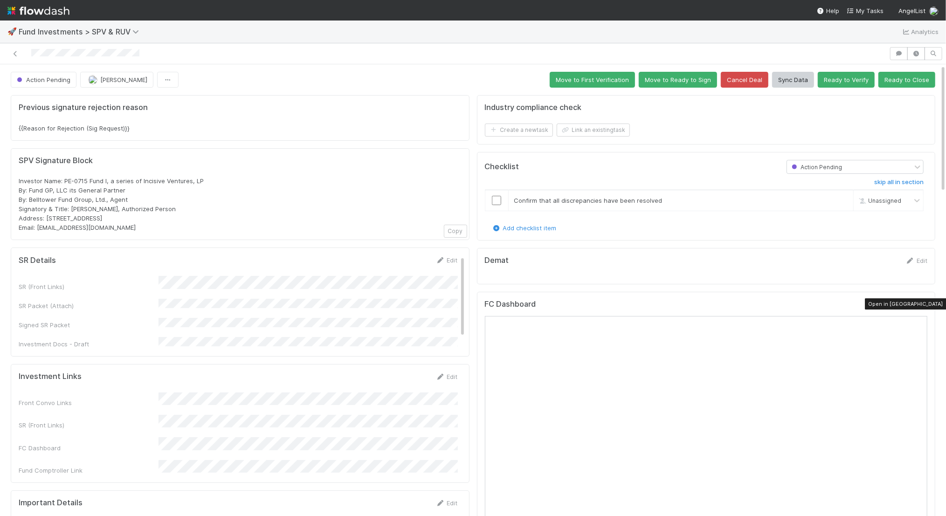 This screenshot has width=946, height=516. Describe the element at coordinates (592, 80) in the screenshot. I see `button: Move to First Verification` at that location.